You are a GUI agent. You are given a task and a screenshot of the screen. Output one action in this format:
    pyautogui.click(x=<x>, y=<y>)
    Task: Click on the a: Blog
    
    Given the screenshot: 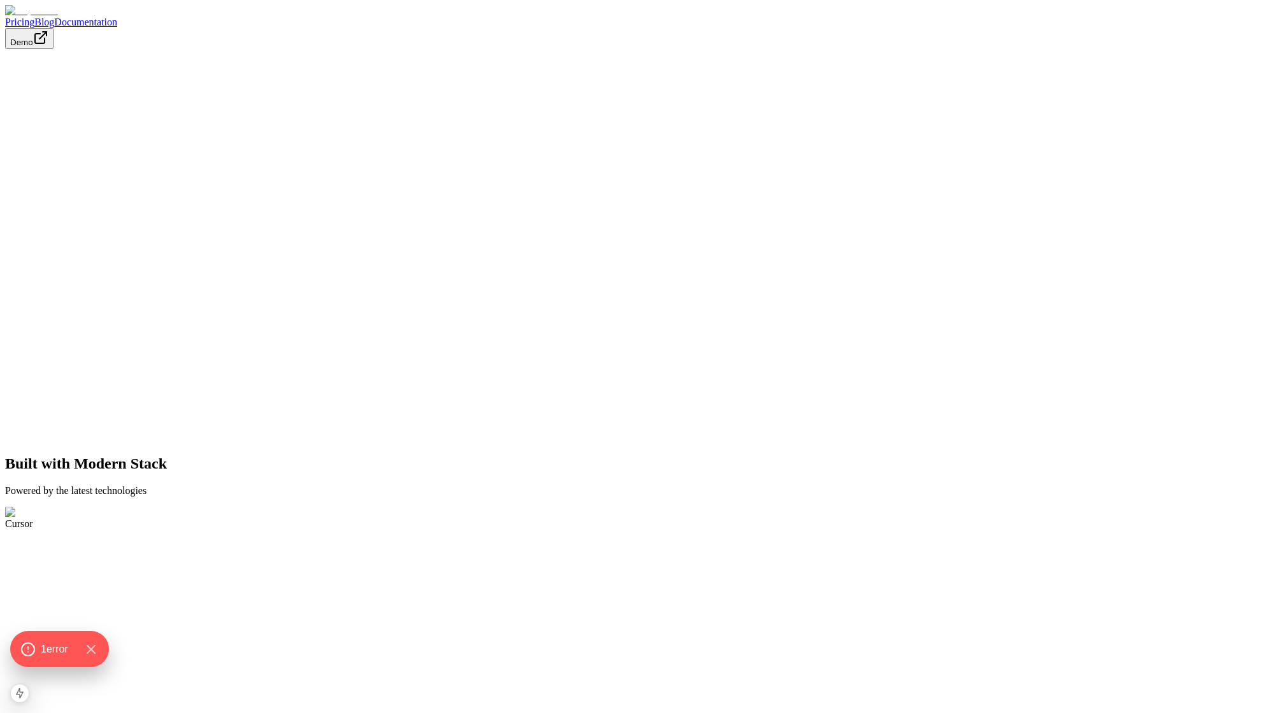 What is the action you would take?
    pyautogui.click(x=44, y=22)
    